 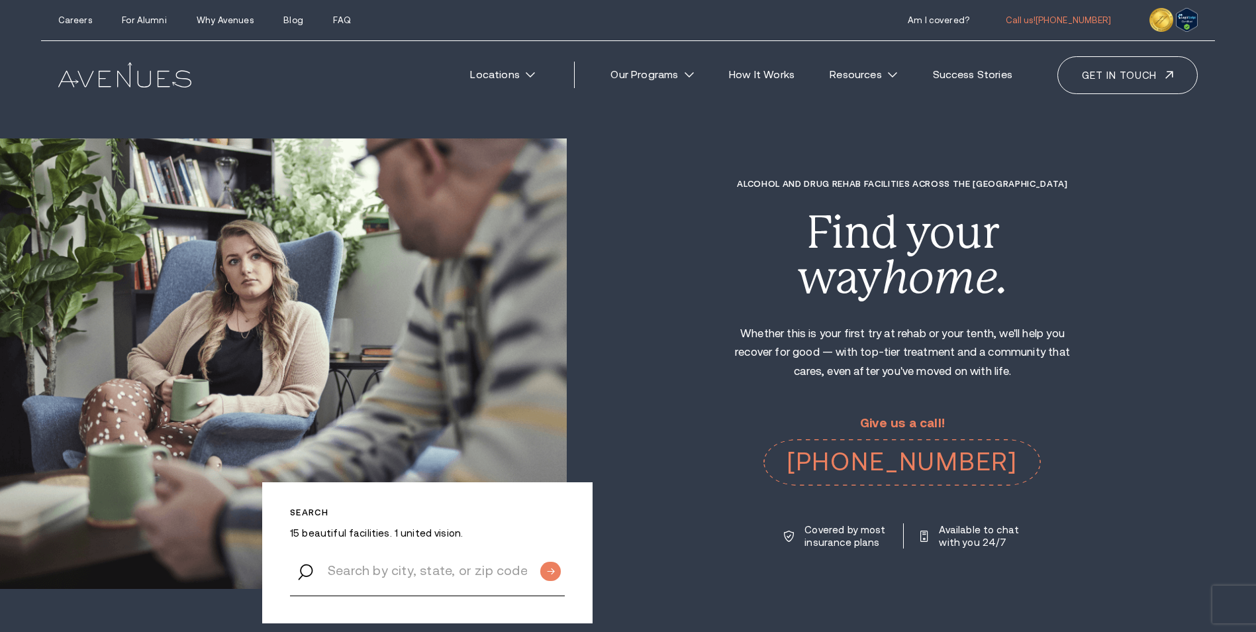 What do you see at coordinates (1187, 20) in the screenshot?
I see `img: Verify Approval for www.avenuesrecovery.com` at bounding box center [1187, 20].